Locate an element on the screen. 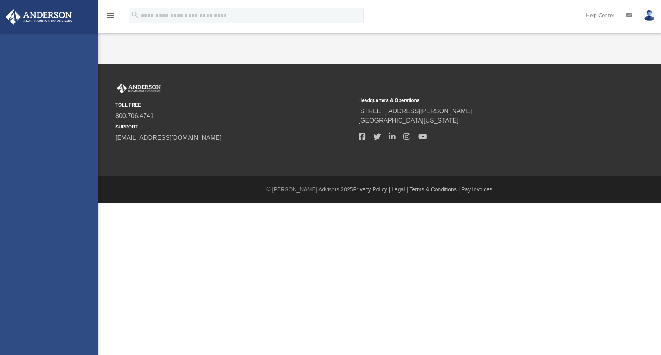  small: Headquarters & Operations is located at coordinates (477, 100).